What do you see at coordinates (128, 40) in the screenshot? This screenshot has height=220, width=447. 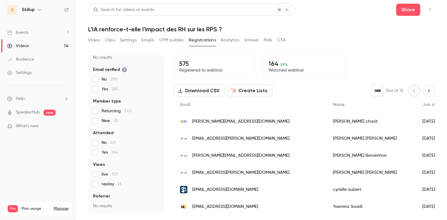 I see `button: Settings` at bounding box center [128, 40].